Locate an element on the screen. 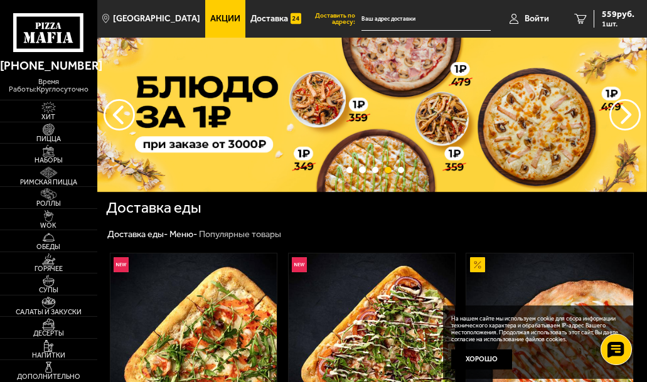  img: Акционный is located at coordinates (478, 265).